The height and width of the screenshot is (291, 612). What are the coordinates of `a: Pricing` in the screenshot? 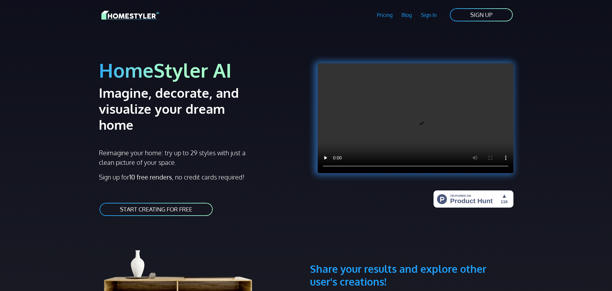 It's located at (385, 15).